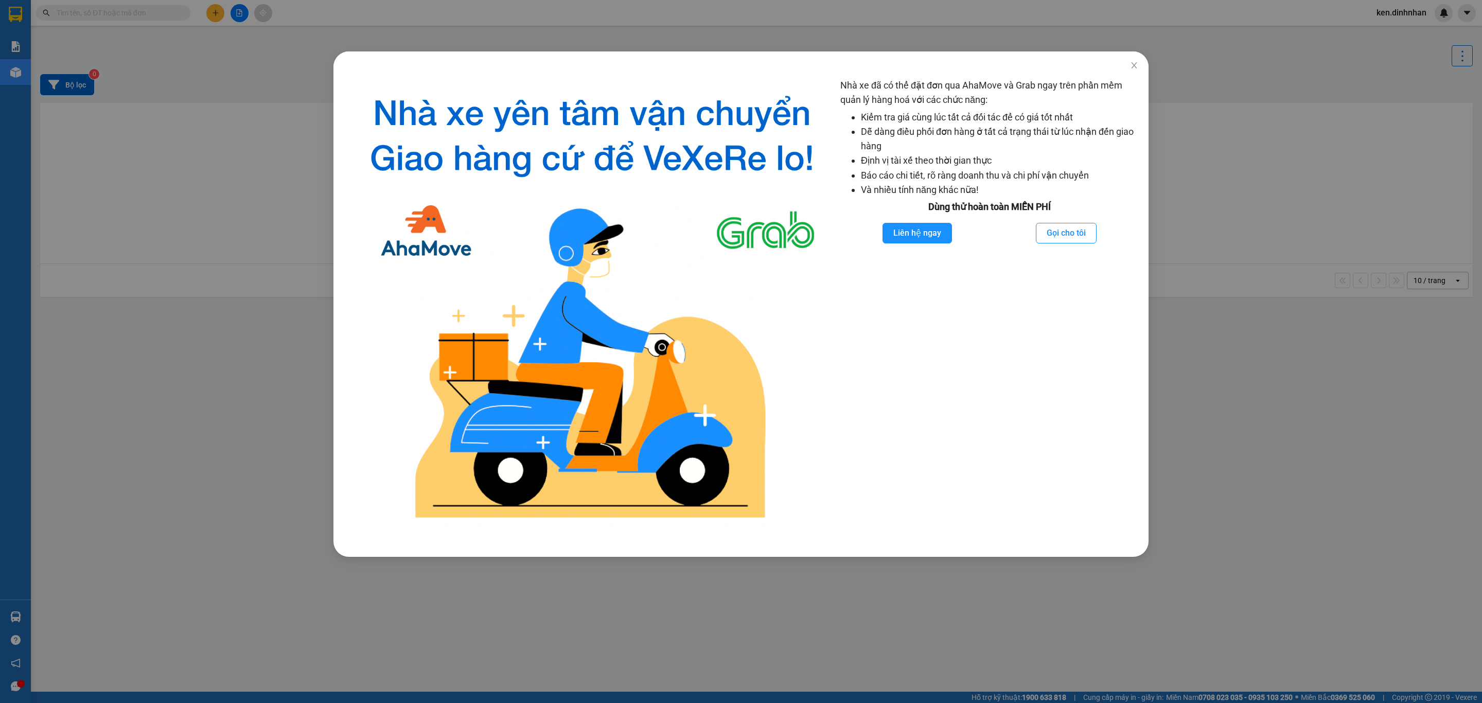  I want to click on li: Định vị tài xế theo thời gian thực, so click(999, 161).